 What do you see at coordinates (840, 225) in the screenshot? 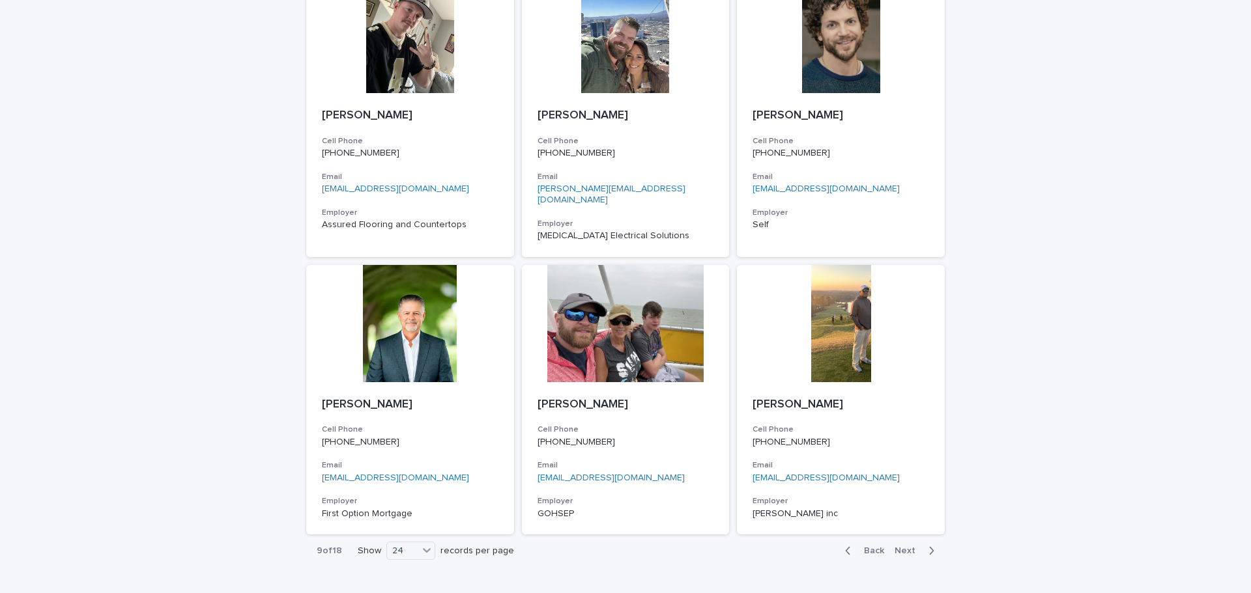
I see `p: Self` at bounding box center [840, 225].